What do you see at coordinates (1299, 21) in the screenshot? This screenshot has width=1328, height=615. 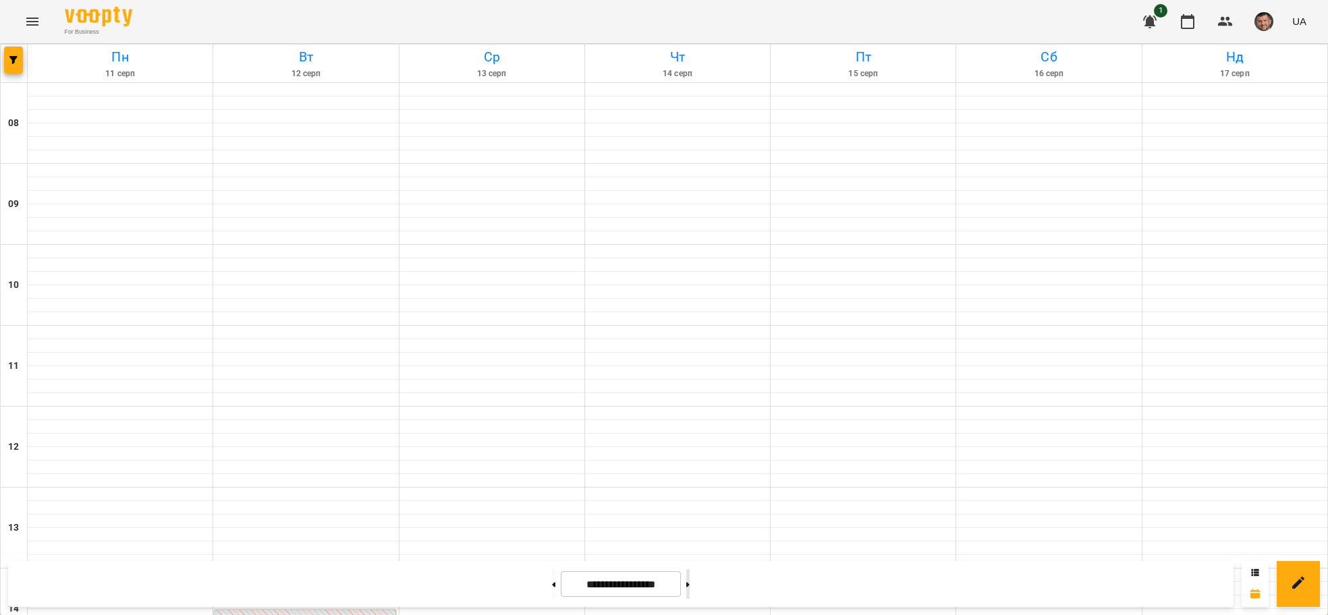 I see `button: UA` at bounding box center [1299, 21].